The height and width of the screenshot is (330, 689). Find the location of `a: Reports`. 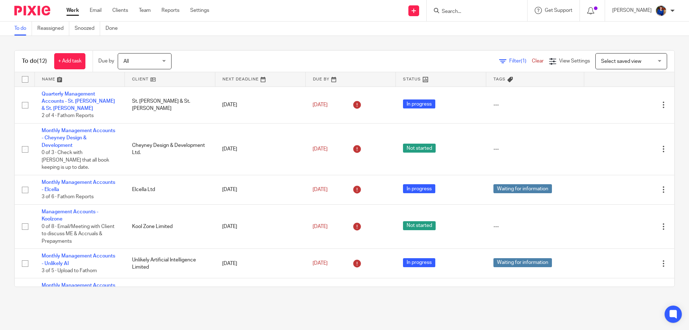

a: Reports is located at coordinates (171, 10).